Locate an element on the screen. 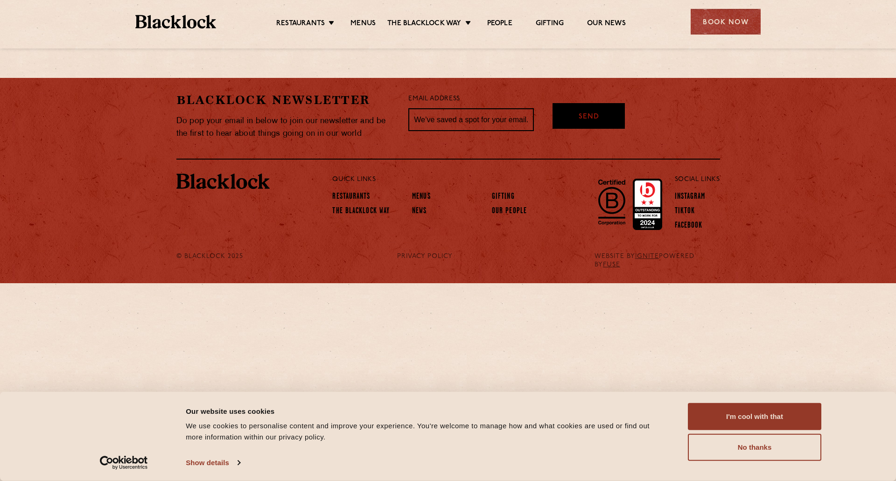 The width and height of the screenshot is (896, 481). input: We’ve saved a spot for your email... is located at coordinates (471, 120).